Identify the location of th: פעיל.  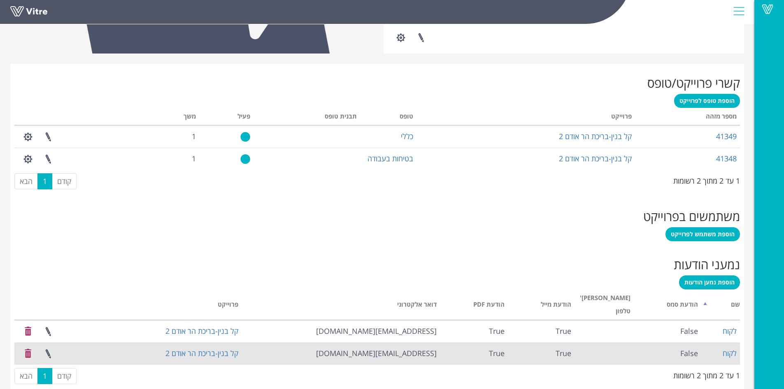
(226, 118).